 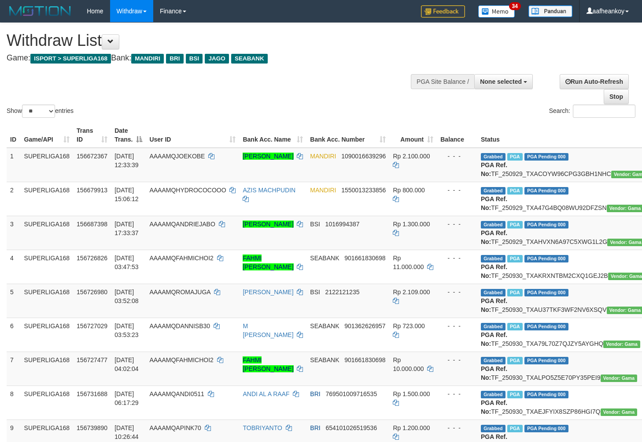 I want to click on span: Copy 2122121235 to clipboard, so click(x=343, y=292).